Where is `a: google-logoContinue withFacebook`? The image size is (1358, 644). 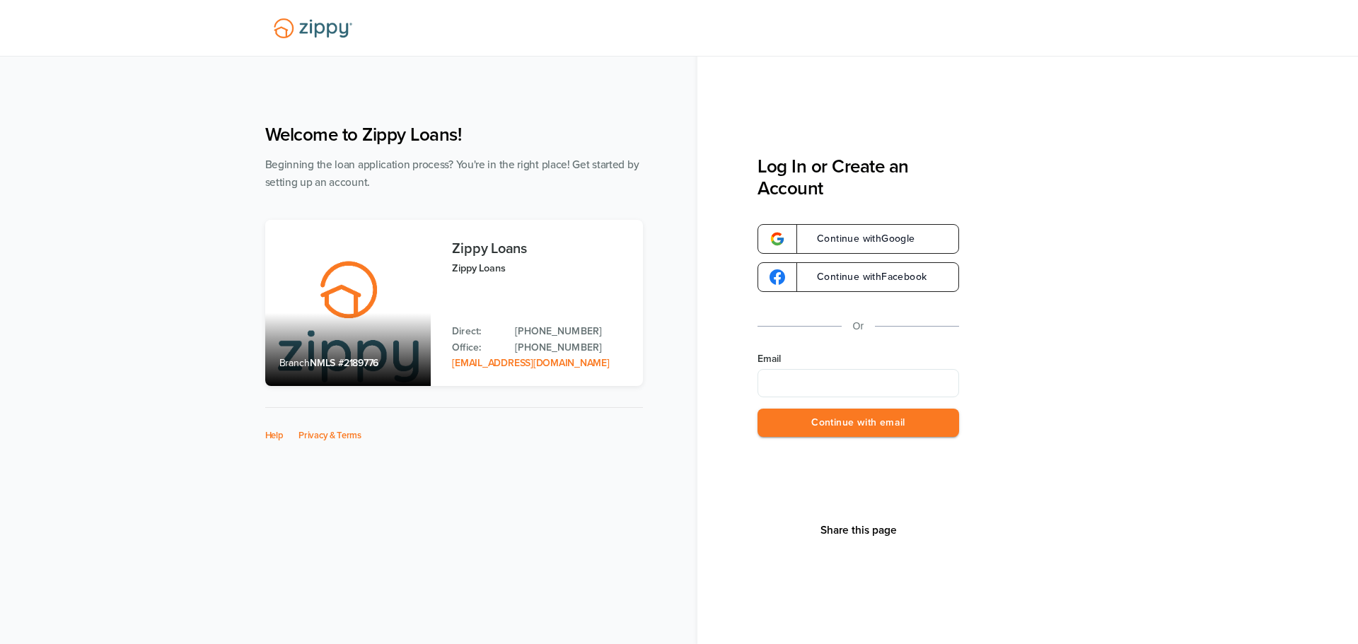
a: google-logoContinue withFacebook is located at coordinates (858, 277).